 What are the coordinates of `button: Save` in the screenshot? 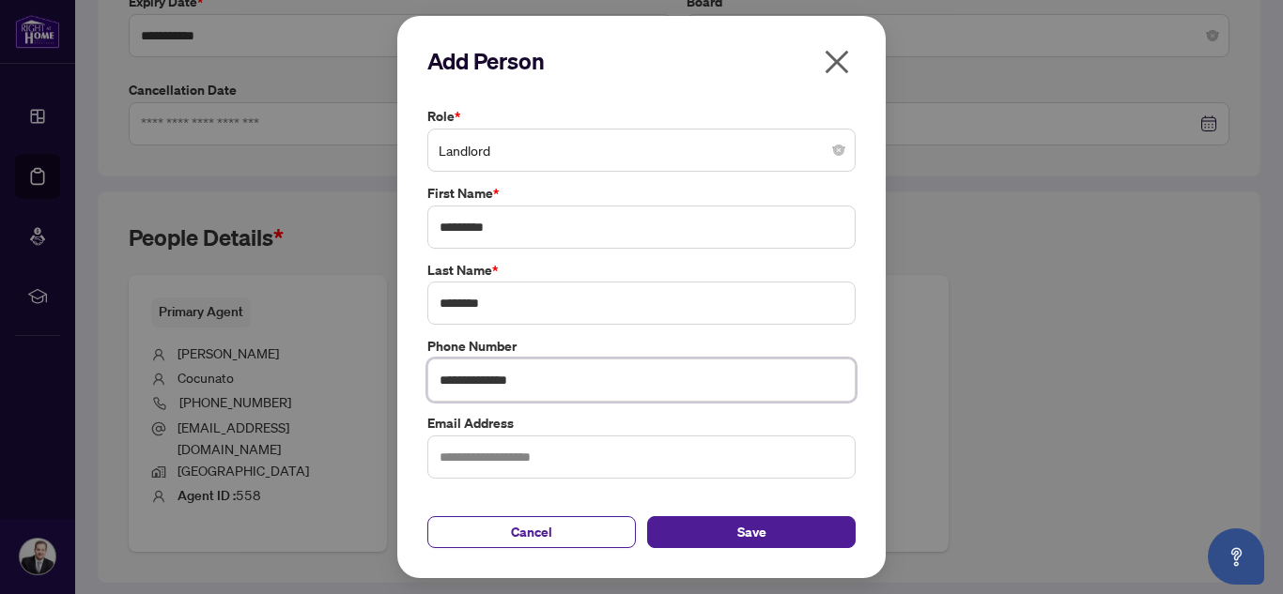 It's located at (751, 532).